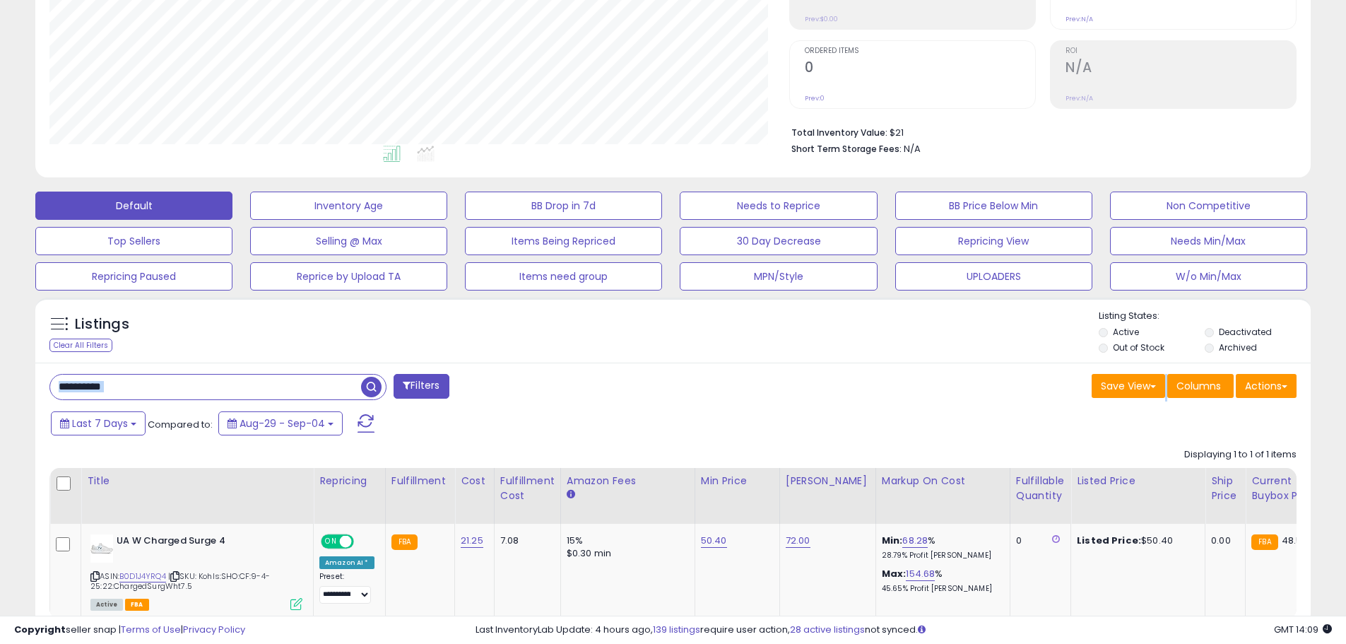 The image size is (1346, 644). I want to click on div: Title, so click(197, 481).